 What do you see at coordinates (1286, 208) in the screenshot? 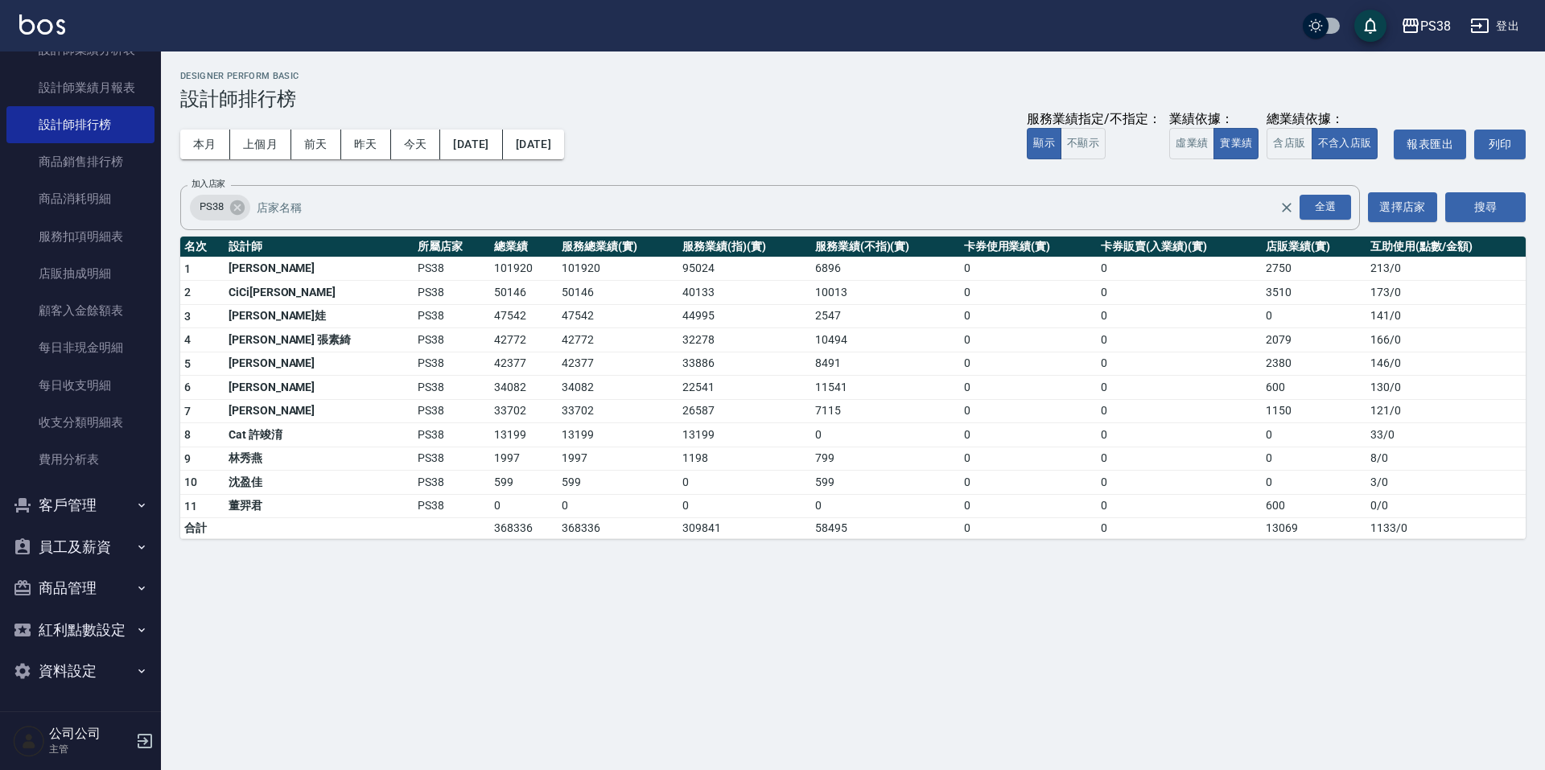
I see `button: Clear` at bounding box center [1286, 208].